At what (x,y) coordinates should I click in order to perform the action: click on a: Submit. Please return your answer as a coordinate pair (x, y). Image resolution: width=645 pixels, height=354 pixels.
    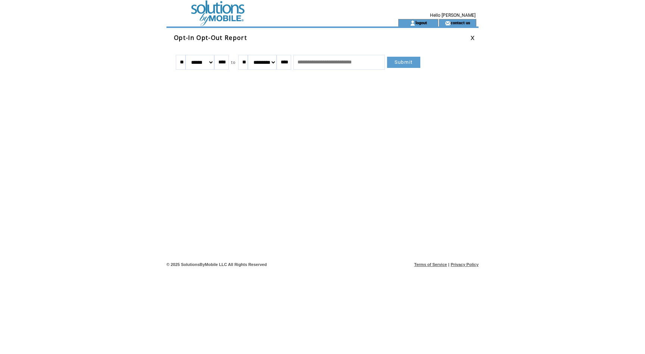
    Looking at the image, I should click on (404, 62).